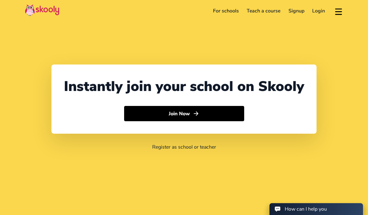 The image size is (368, 215). What do you see at coordinates (263, 11) in the screenshot?
I see `a: Teach a course` at bounding box center [263, 11].